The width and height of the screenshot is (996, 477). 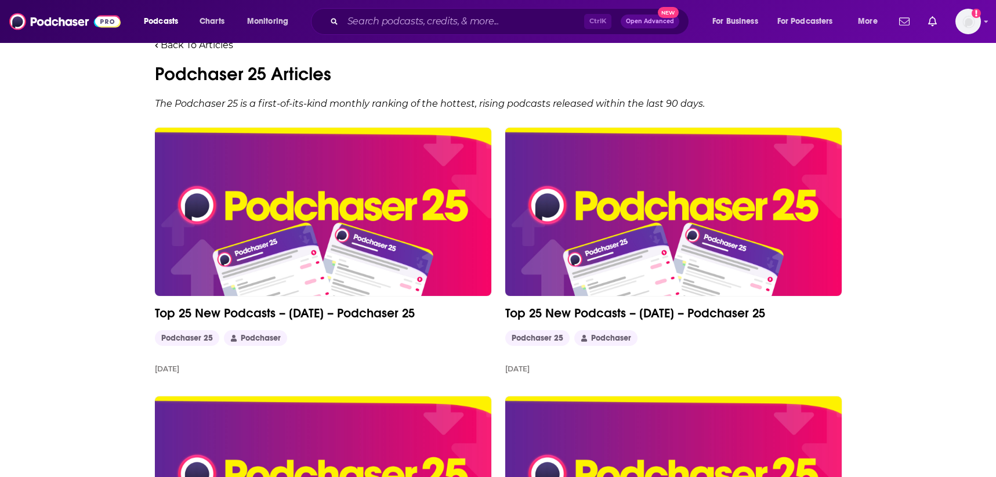 I want to click on a: Top 25 New Podcasts – July 2025 – Podchaser 25, so click(x=323, y=212).